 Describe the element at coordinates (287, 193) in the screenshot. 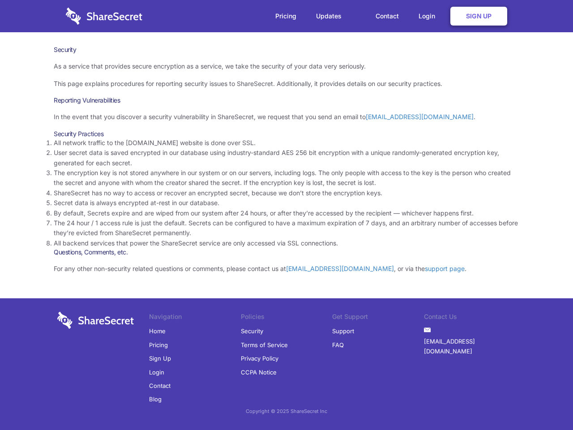

I see `li: ShareSecret has no way to access or recover an encrypted secret, because we don’t store the encry...` at that location.